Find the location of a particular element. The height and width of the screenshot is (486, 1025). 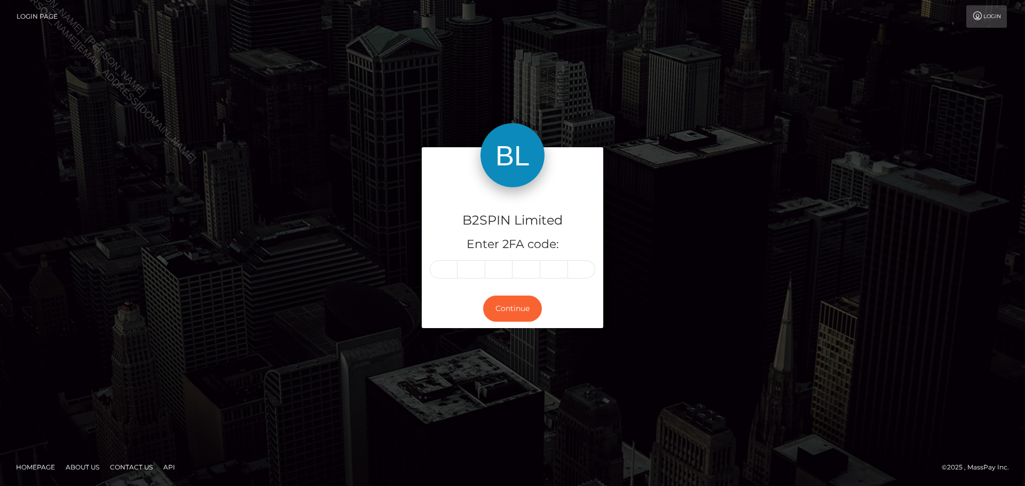

a: About Us is located at coordinates (82, 467).